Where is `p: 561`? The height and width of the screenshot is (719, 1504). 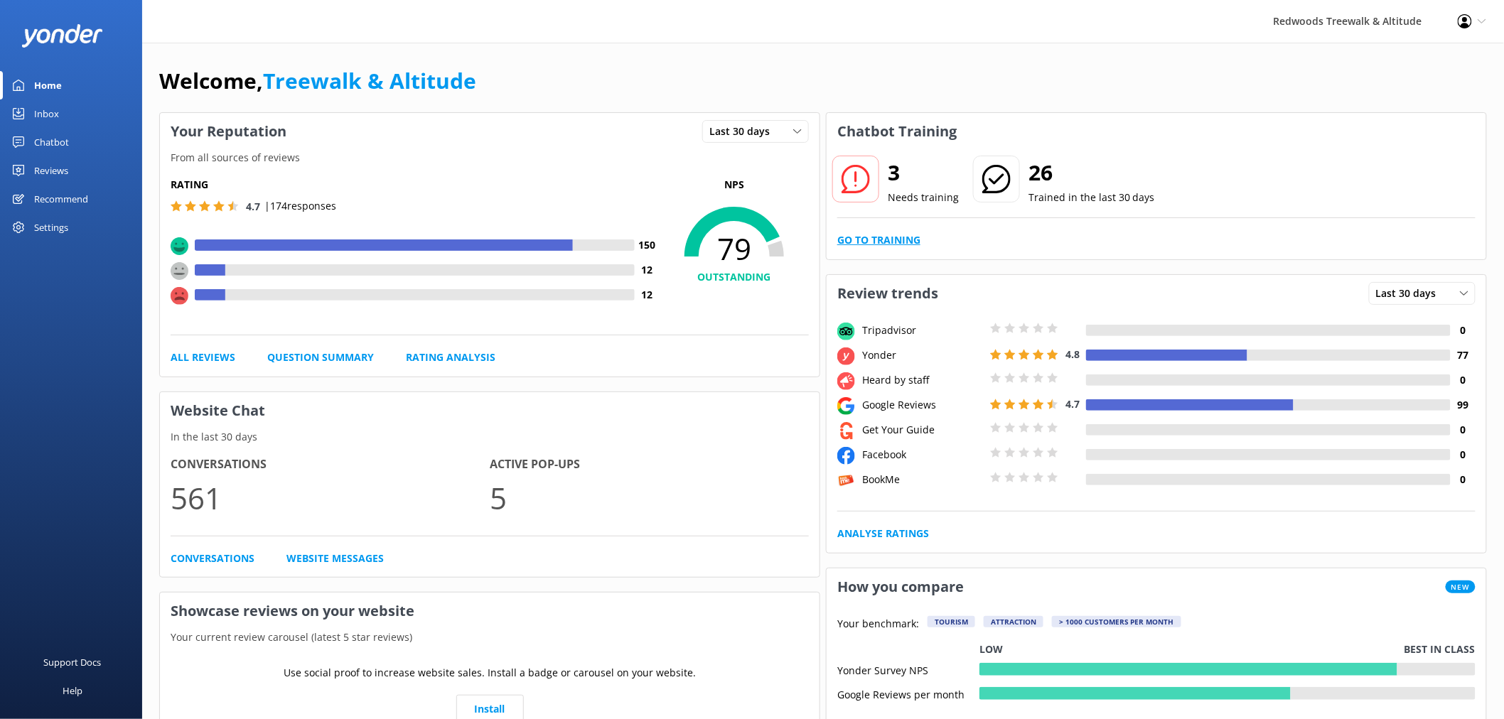 p: 561 is located at coordinates (330, 497).